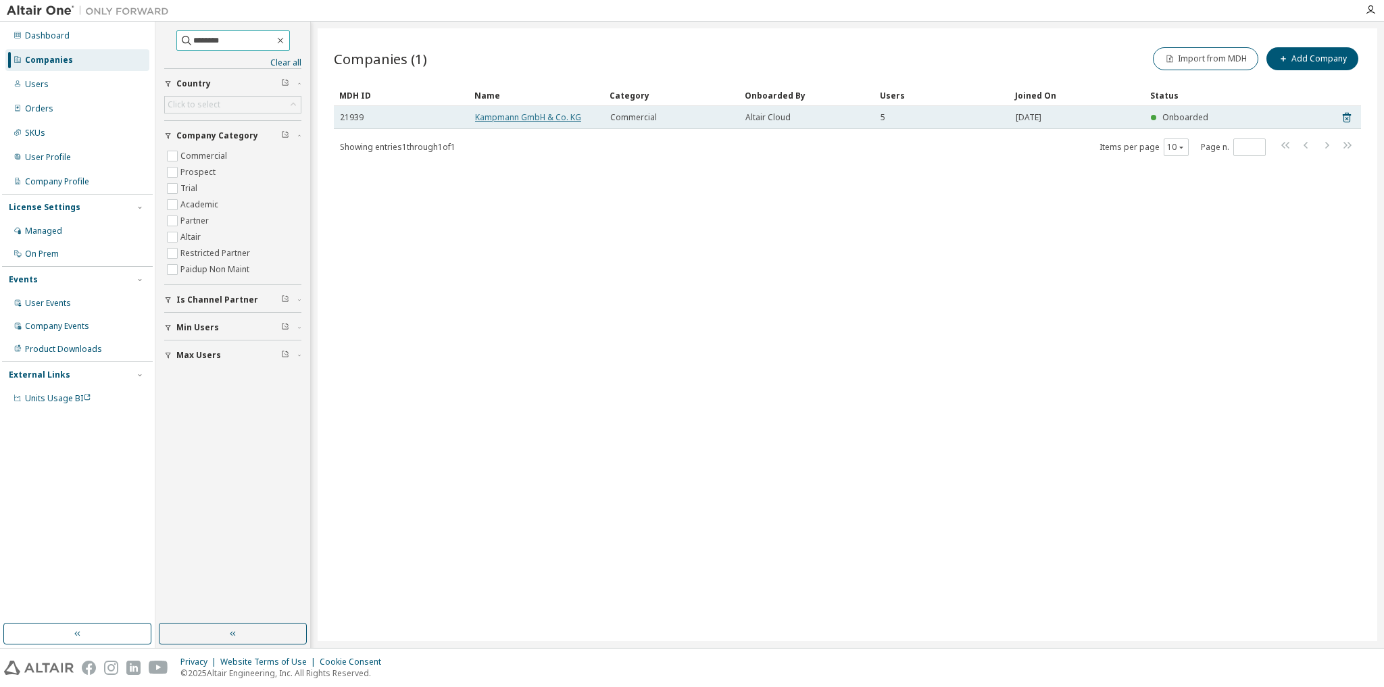 Image resolution: width=1384 pixels, height=687 pixels. I want to click on div: Company Events, so click(57, 326).